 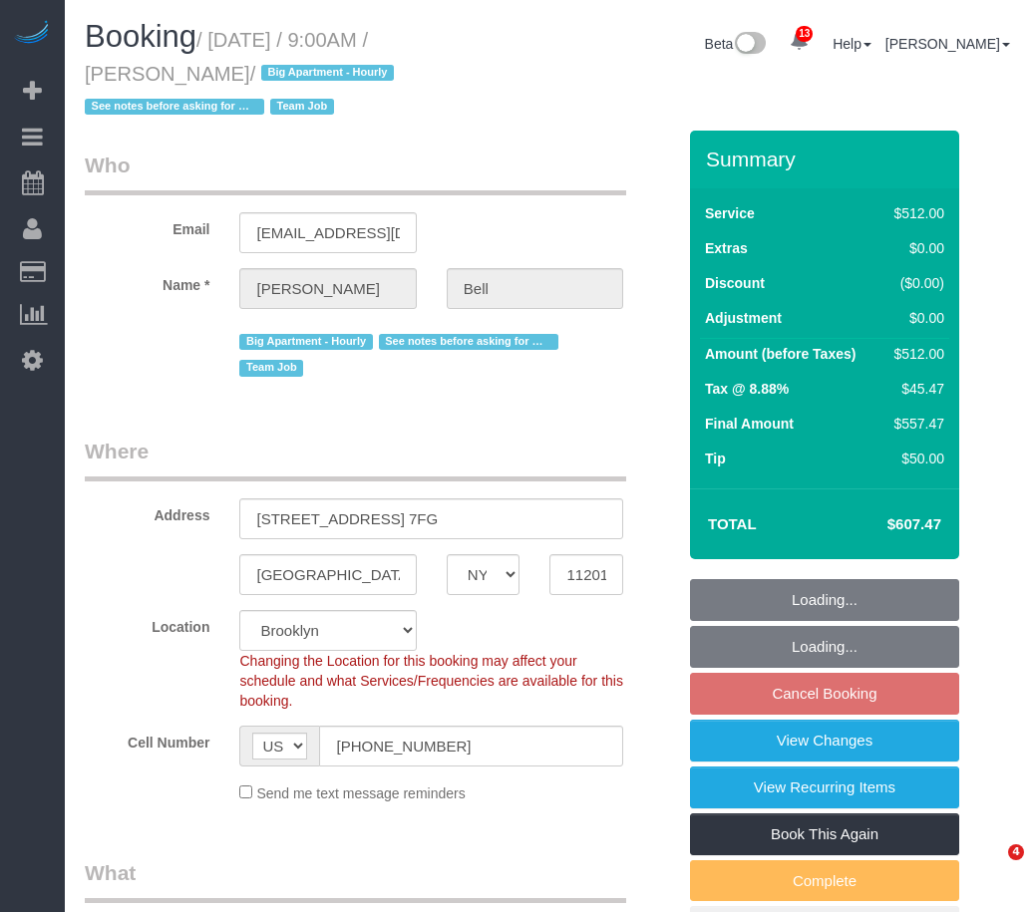 What do you see at coordinates (736, 44) in the screenshot?
I see `a: Beta` at bounding box center [736, 44].